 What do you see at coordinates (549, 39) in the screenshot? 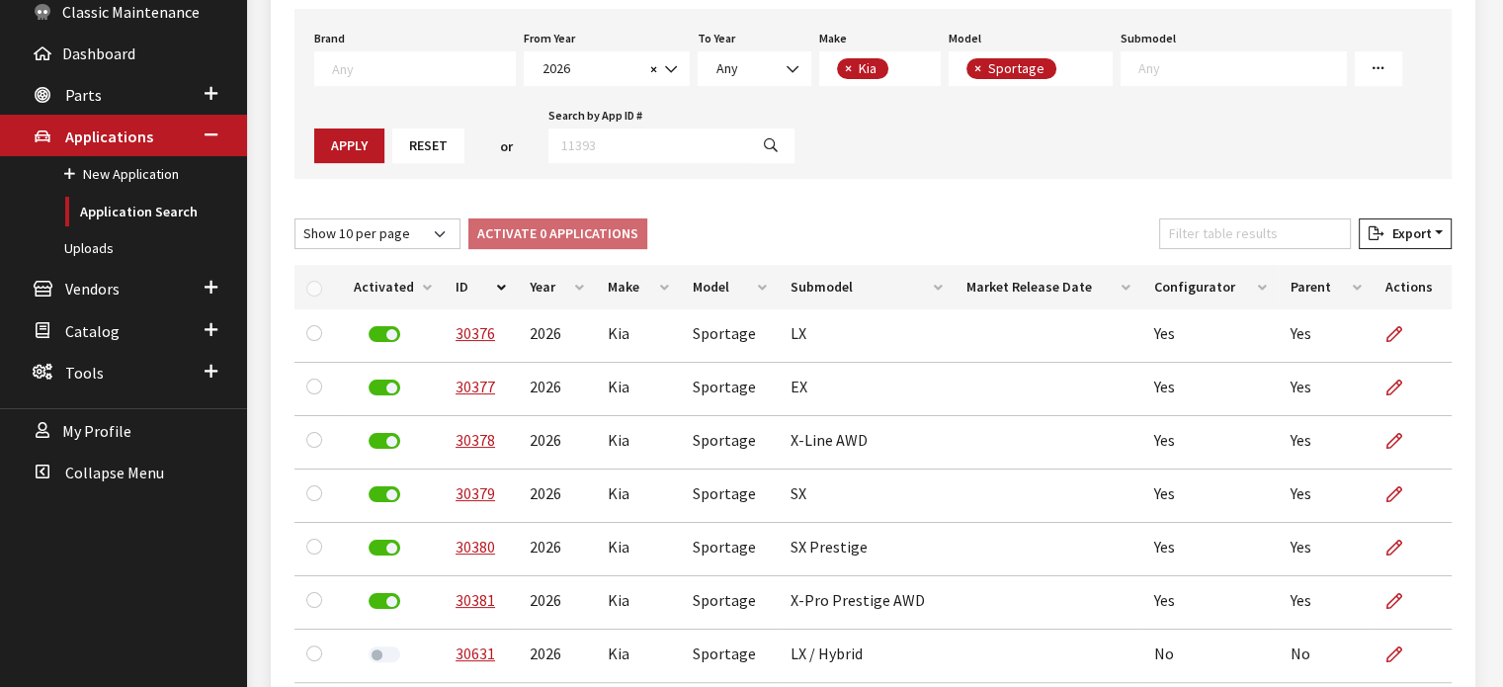
I see `label: From Year` at bounding box center [549, 39].